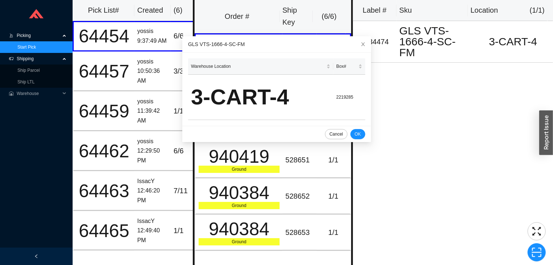 This screenshot has height=265, width=553. I want to click on button: fullscreen, so click(536, 232).